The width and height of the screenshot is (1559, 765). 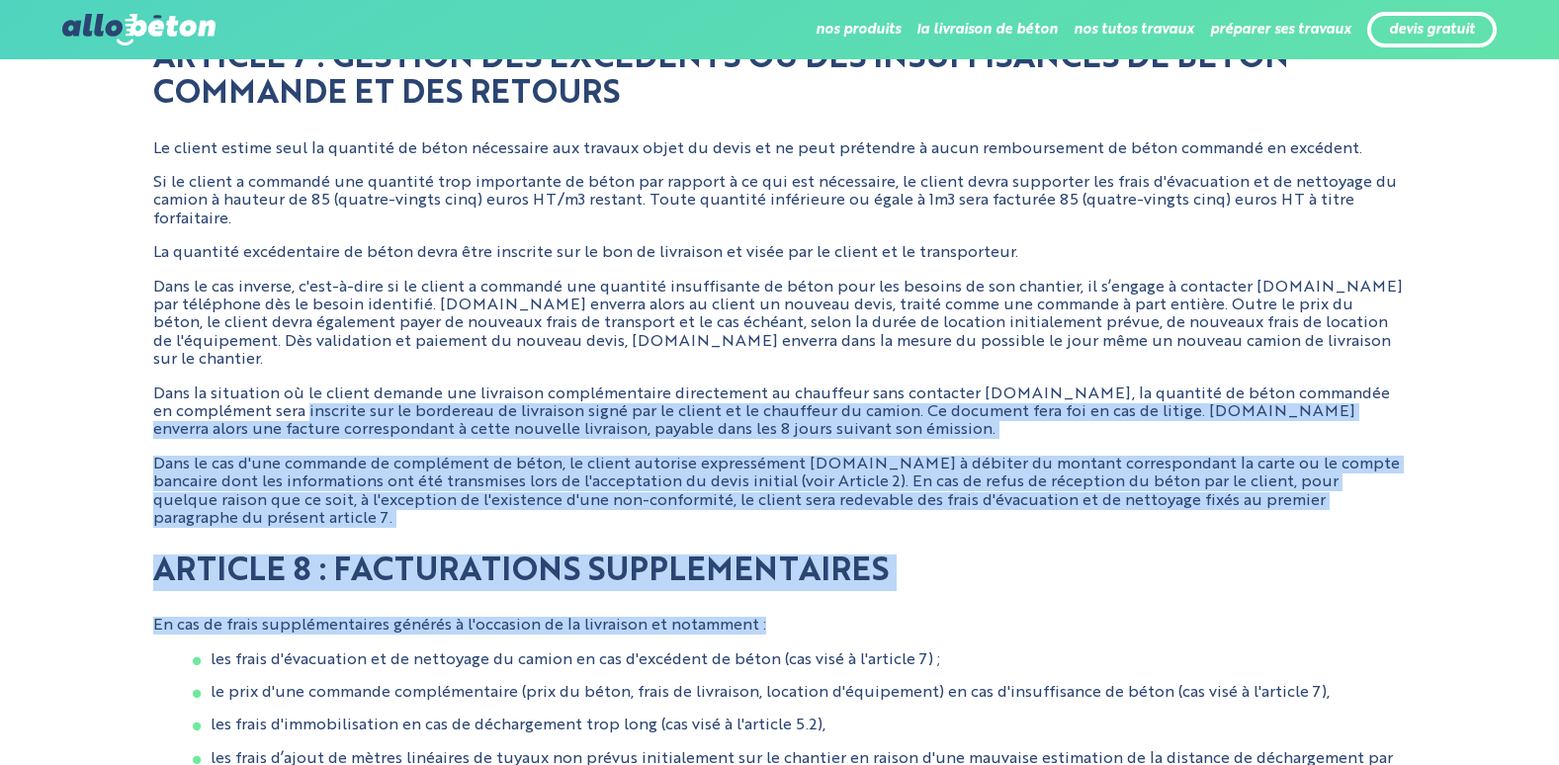 I want to click on p: Si le client a commandé une quantité trop importante de béton par rapport à ce qui est nécessaire..., so click(x=779, y=201).